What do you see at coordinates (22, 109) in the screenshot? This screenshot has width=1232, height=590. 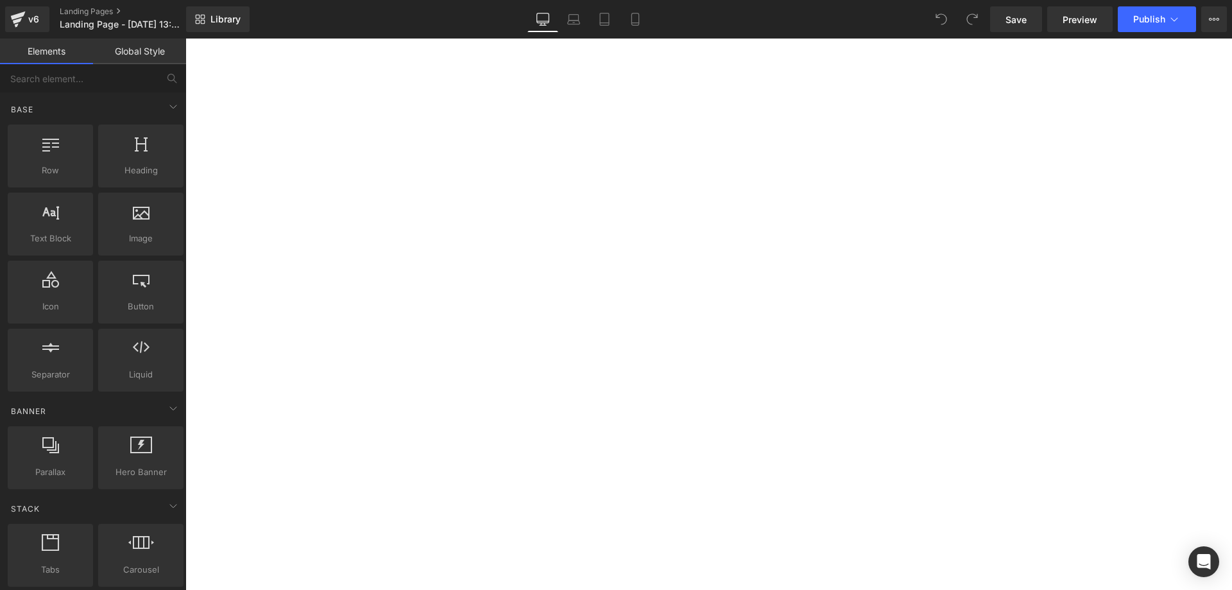 I see `span: Base` at bounding box center [22, 109].